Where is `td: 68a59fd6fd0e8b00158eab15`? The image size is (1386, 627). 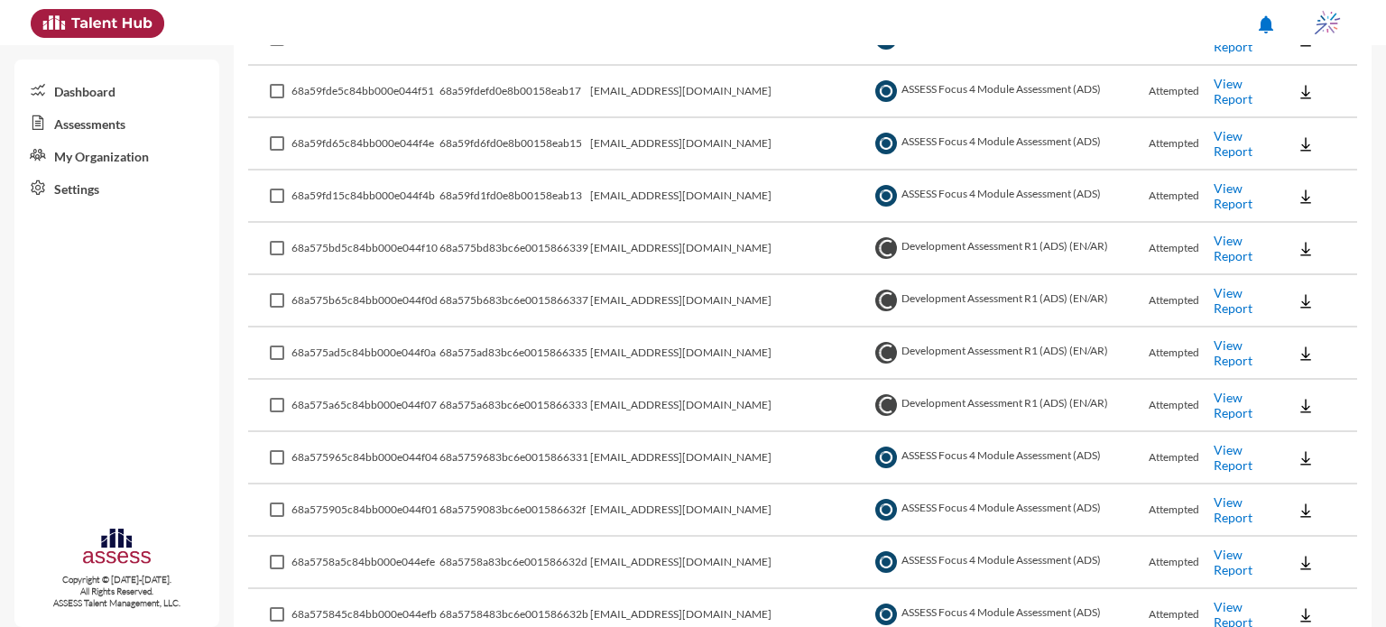 td: 68a59fd6fd0e8b00158eab15 is located at coordinates (514, 144).